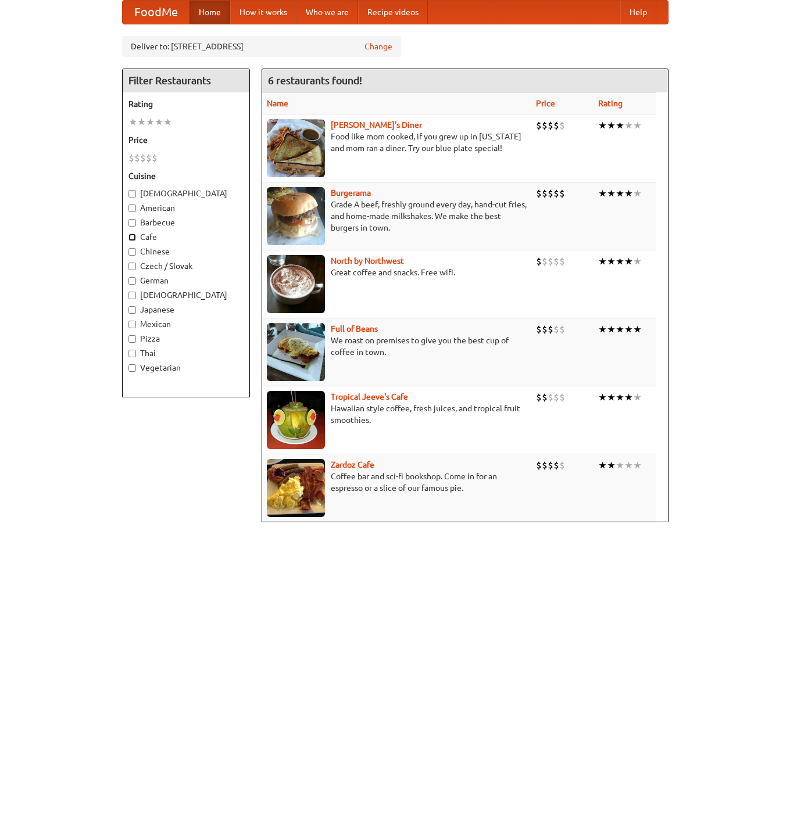  Describe the element at coordinates (263, 12) in the screenshot. I see `a: How it works` at that location.